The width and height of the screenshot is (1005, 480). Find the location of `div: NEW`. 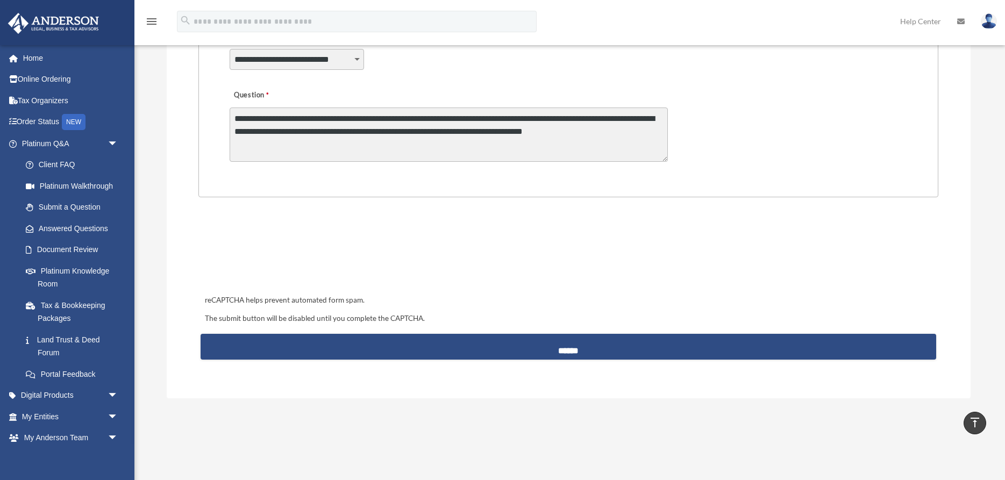

div: NEW is located at coordinates (74, 122).